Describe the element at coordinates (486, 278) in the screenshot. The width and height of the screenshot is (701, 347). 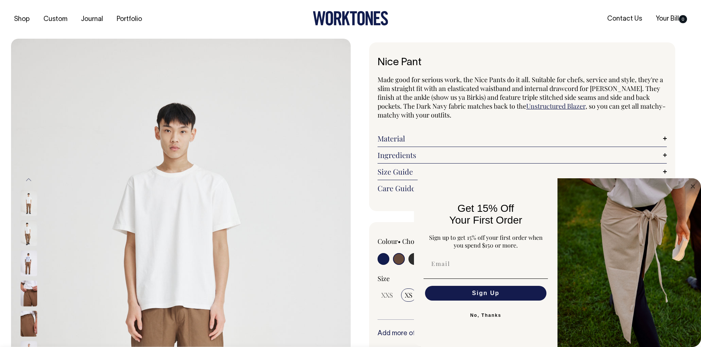
I see `img: underline` at that location.